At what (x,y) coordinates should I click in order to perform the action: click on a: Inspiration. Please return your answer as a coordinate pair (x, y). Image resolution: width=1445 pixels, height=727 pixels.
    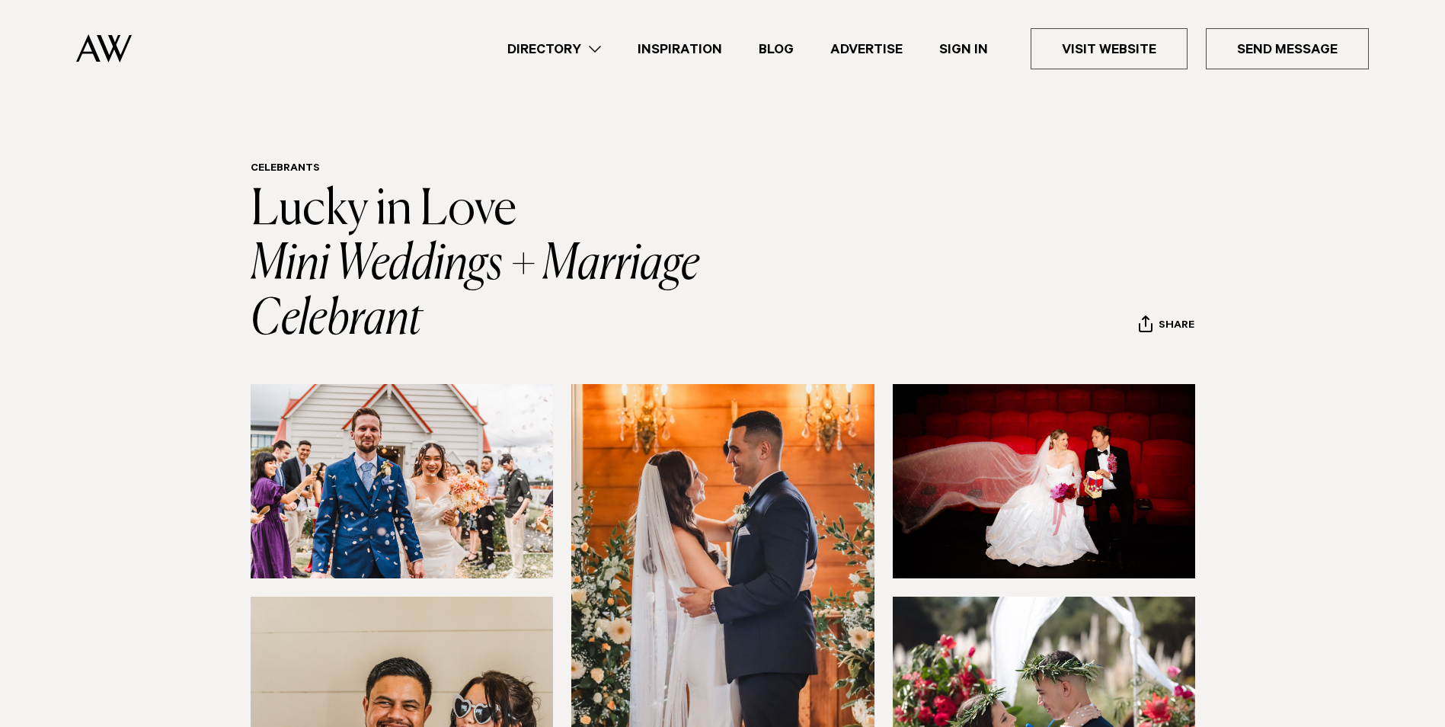
    Looking at the image, I should click on (680, 49).